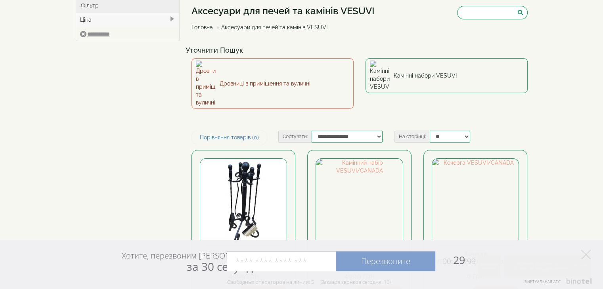 The image size is (603, 289). What do you see at coordinates (412, 137) in the screenshot?
I see `label: На сторінці:` at bounding box center [412, 137].